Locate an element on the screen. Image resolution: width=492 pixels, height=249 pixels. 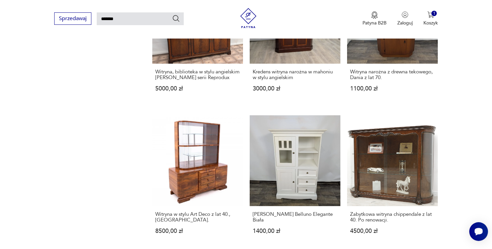
p: 1400,00 zł is located at coordinates (295, 231).